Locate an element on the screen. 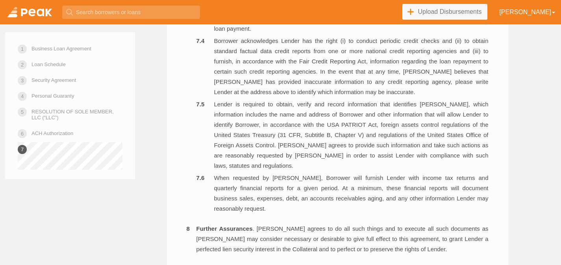 This screenshot has height=265, width=561. b: Further Assurances is located at coordinates (224, 228).